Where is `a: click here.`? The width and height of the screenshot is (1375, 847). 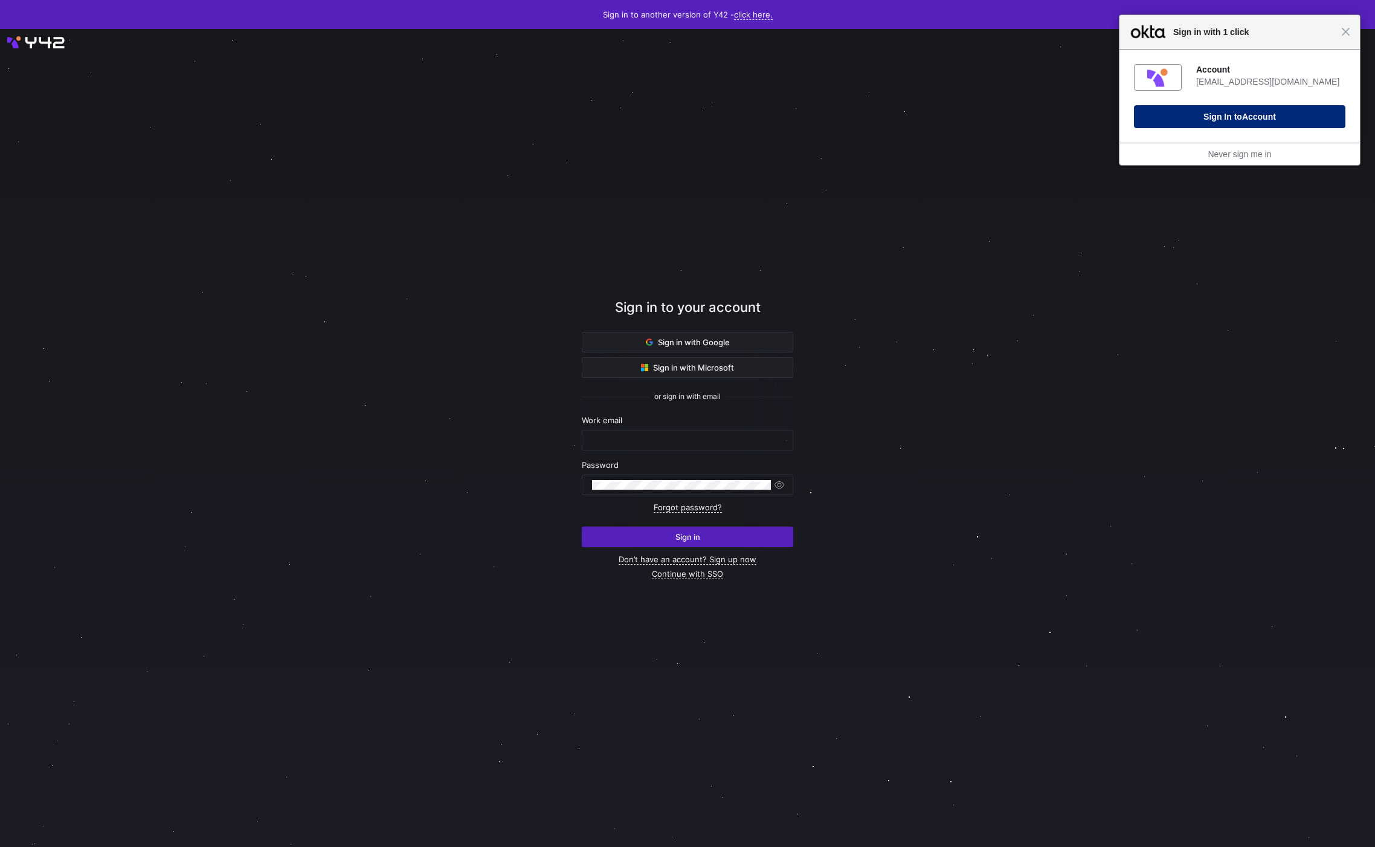 a: click here. is located at coordinates (753, 15).